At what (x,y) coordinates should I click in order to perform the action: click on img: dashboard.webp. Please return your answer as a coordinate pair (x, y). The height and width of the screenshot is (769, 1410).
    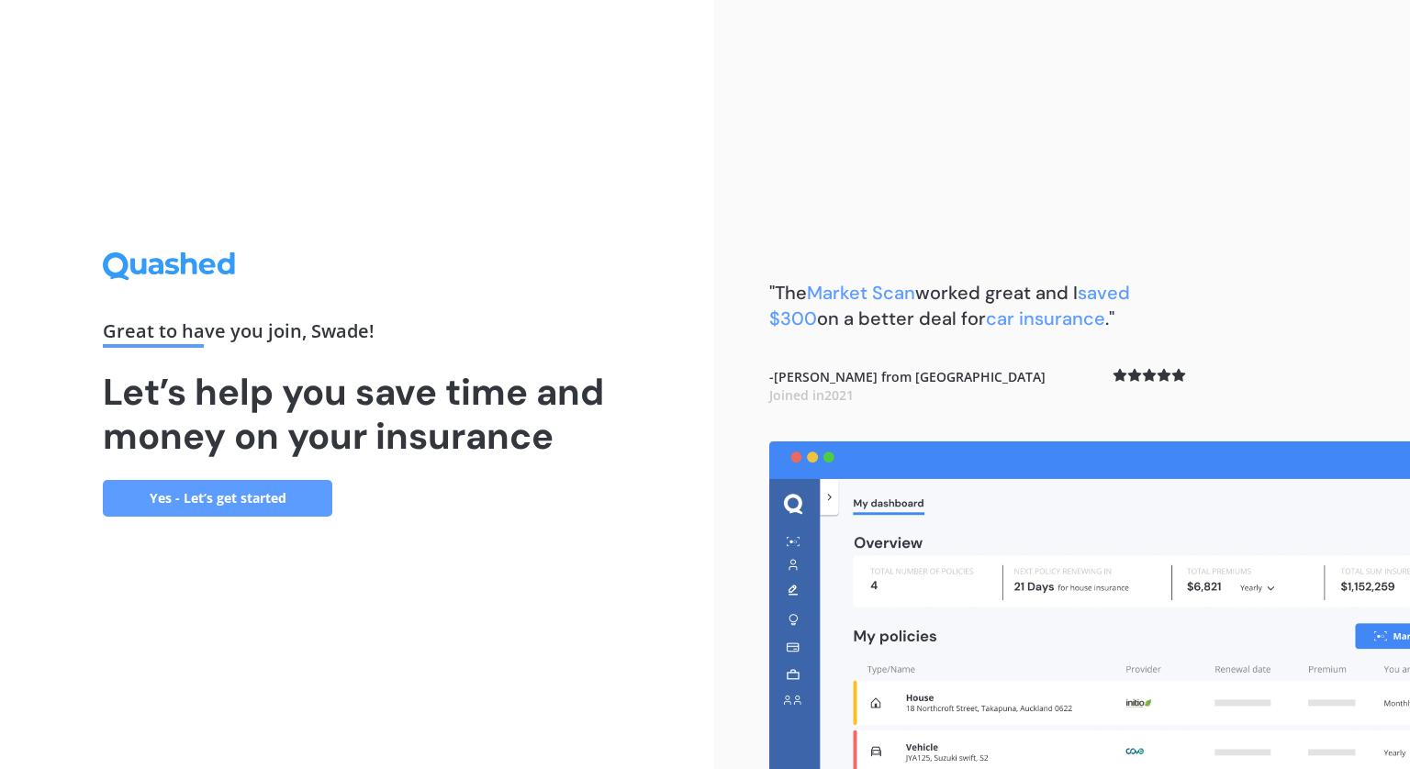
    Looking at the image, I should click on (1089, 605).